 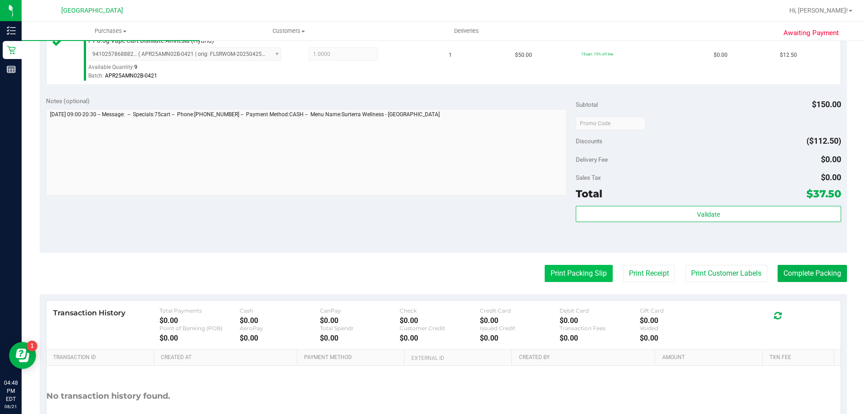 What do you see at coordinates (823, 141) in the screenshot?
I see `span: ($112.50)` at bounding box center [823, 141].